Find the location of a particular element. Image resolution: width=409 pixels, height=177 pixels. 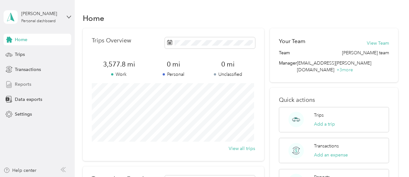

p: Unclassified is located at coordinates (228, 74).